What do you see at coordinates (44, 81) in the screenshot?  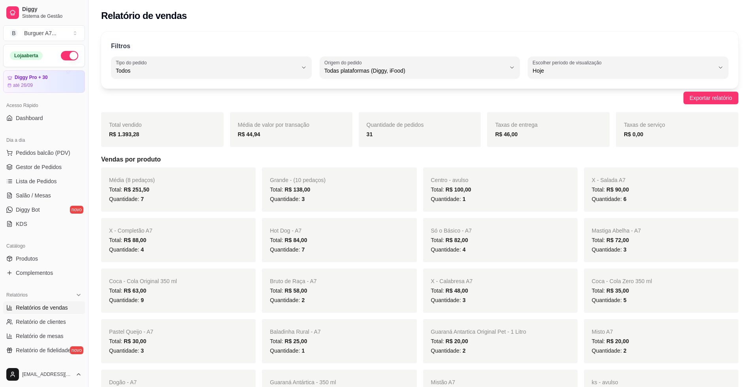 I see `a: Diggy Pro + 30até 26/09` at bounding box center [44, 81].